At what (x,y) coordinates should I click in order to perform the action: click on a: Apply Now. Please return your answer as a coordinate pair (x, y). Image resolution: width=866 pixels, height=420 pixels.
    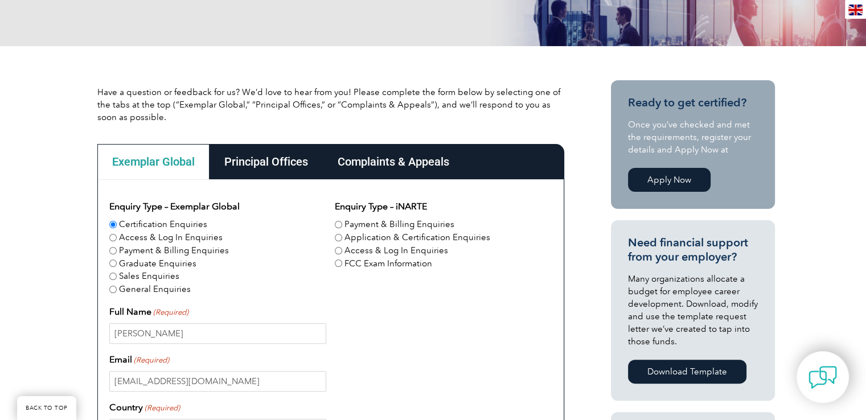
    Looking at the image, I should click on (669, 180).